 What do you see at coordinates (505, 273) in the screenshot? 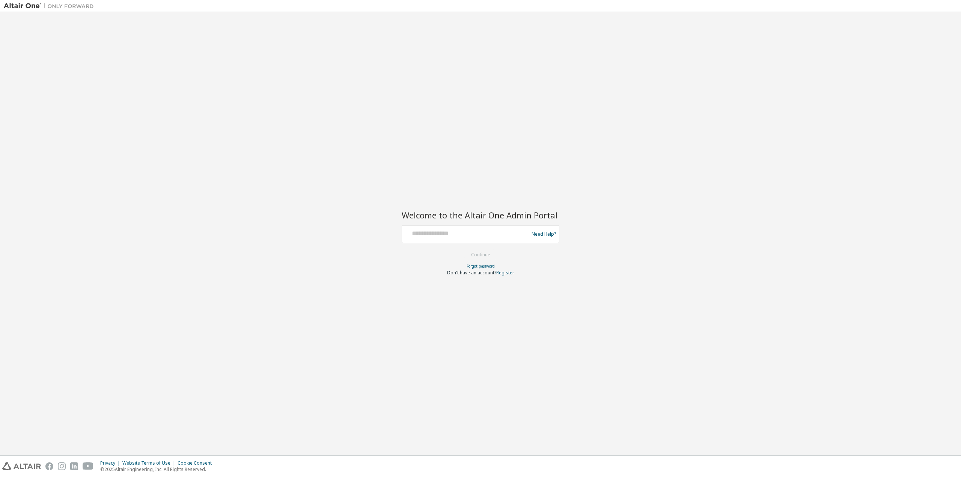
I see `a: Register` at bounding box center [505, 273].